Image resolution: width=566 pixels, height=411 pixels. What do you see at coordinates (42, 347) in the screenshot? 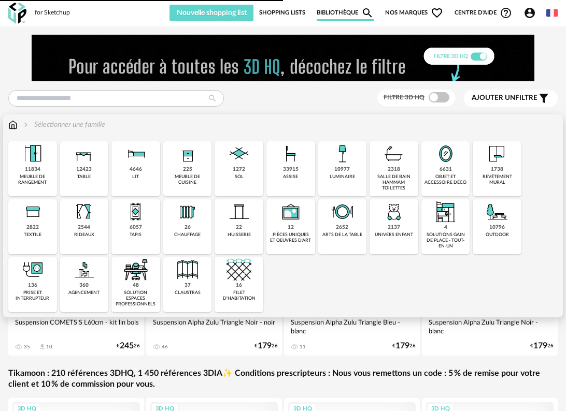
I see `span: Download icon` at bounding box center [42, 347].